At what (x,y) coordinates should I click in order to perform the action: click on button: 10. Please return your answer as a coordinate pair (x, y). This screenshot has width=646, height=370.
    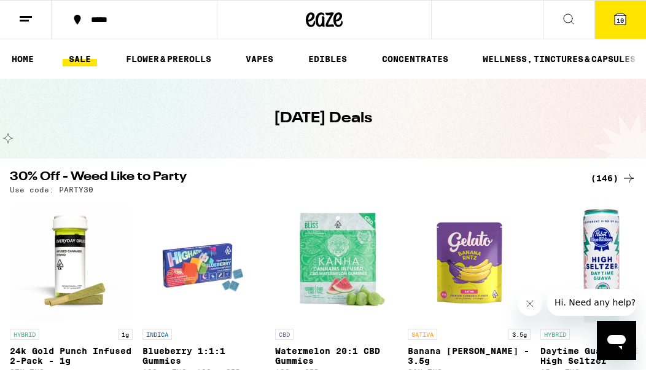
    Looking at the image, I should click on (621, 20).